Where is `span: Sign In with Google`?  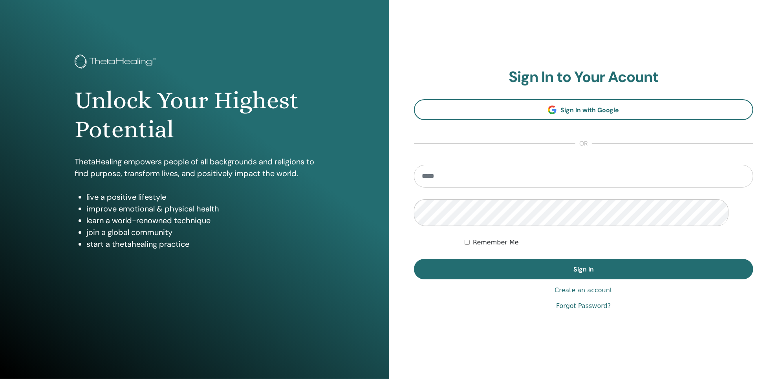
span: Sign In with Google is located at coordinates (590, 110).